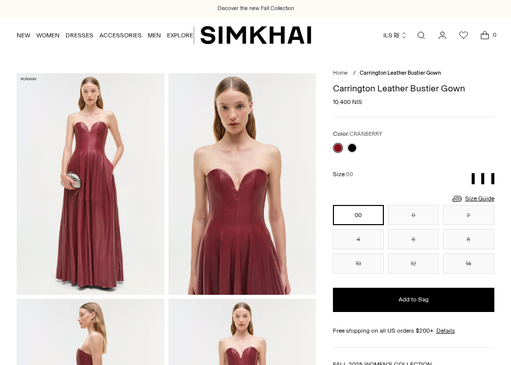 Image resolution: width=511 pixels, height=365 pixels. What do you see at coordinates (414, 300) in the screenshot?
I see `button: Add to Bag` at bounding box center [414, 300].